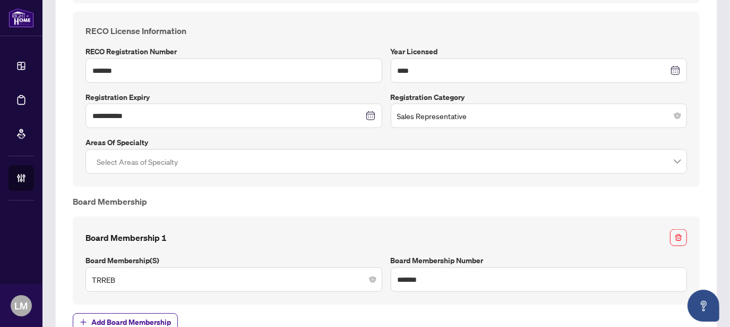 The height and width of the screenshot is (327, 730). Describe the element at coordinates (234, 279) in the screenshot. I see `span: TRREB` at that location.